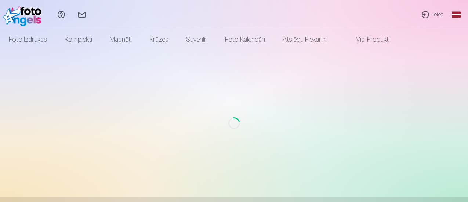 This screenshot has width=468, height=202. Describe the element at coordinates (197, 40) in the screenshot. I see `a: Suvenīri` at that location.